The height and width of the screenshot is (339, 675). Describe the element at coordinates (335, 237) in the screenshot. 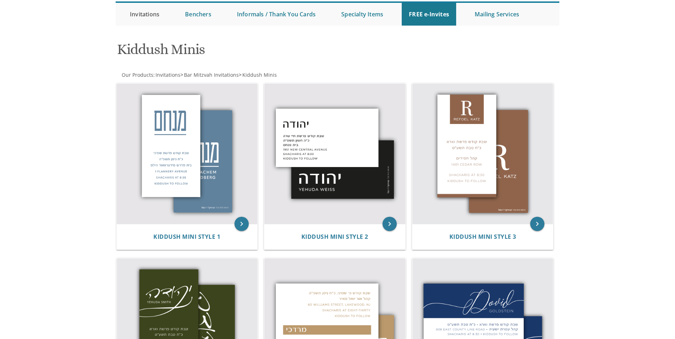

I see `span: Kiddush Mini Style 2` at that location.